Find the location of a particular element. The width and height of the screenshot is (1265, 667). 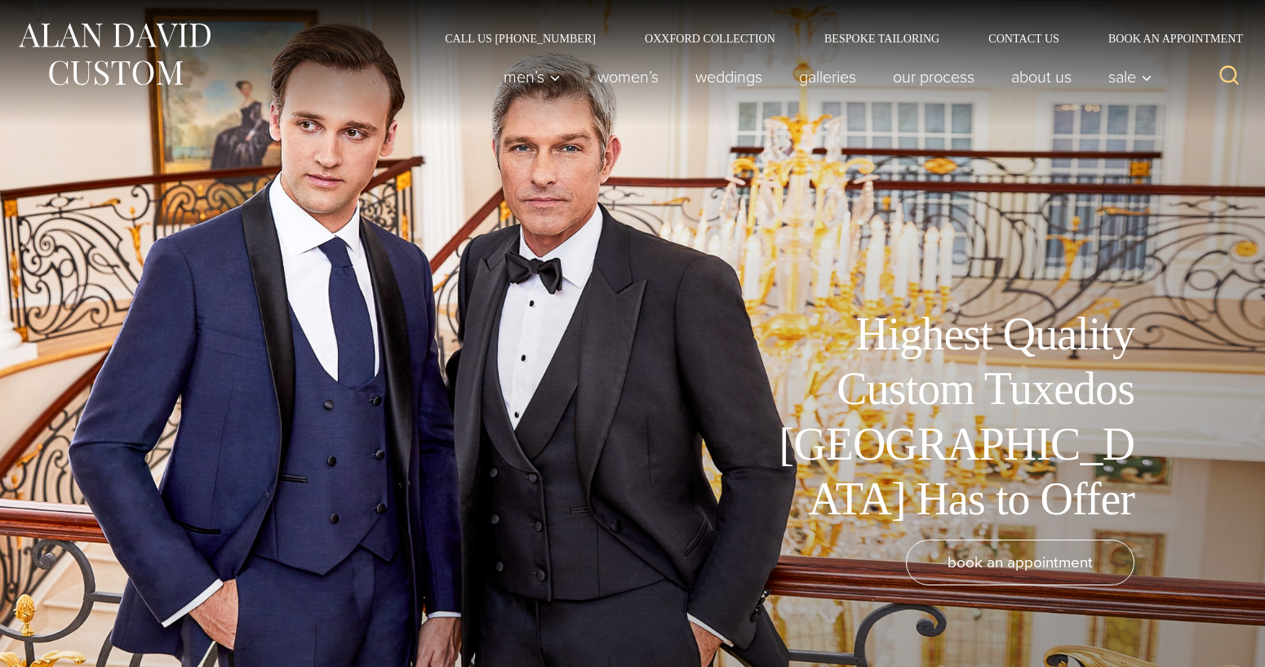

button: View Search Form is located at coordinates (1229, 77).